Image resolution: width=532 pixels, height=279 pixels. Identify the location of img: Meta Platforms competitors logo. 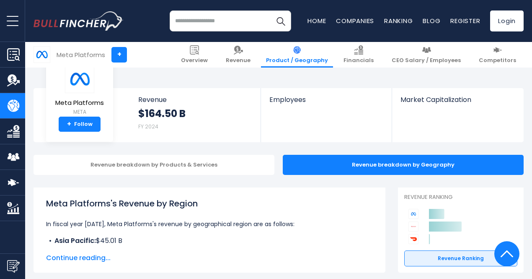
(414, 214).